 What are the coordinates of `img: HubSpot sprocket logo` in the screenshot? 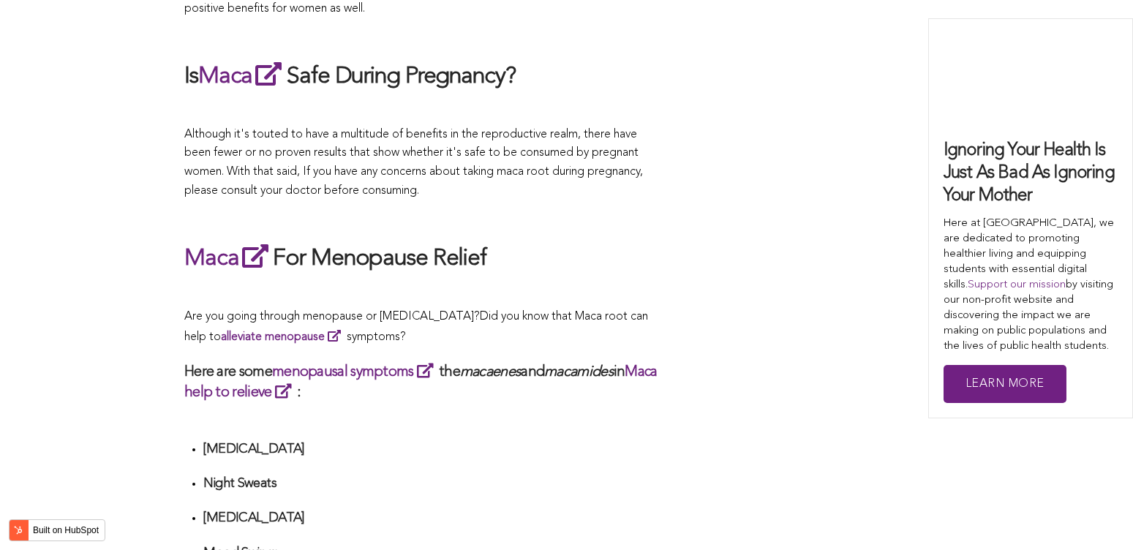 It's located at (18, 530).